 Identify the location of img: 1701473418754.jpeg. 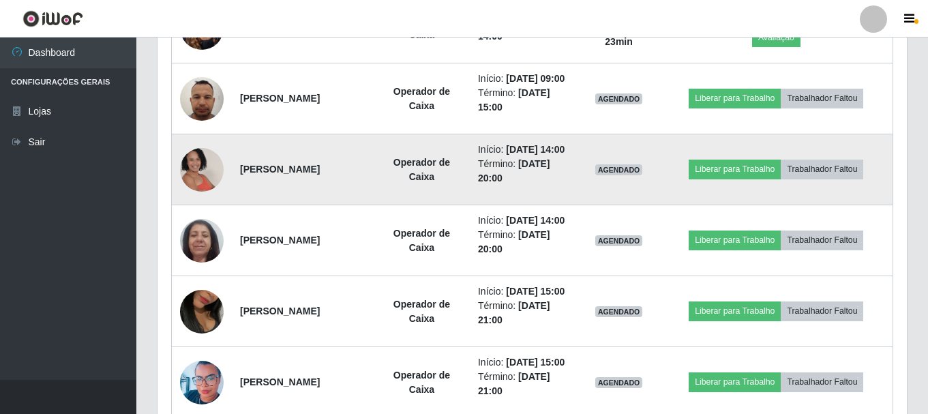
(202, 98).